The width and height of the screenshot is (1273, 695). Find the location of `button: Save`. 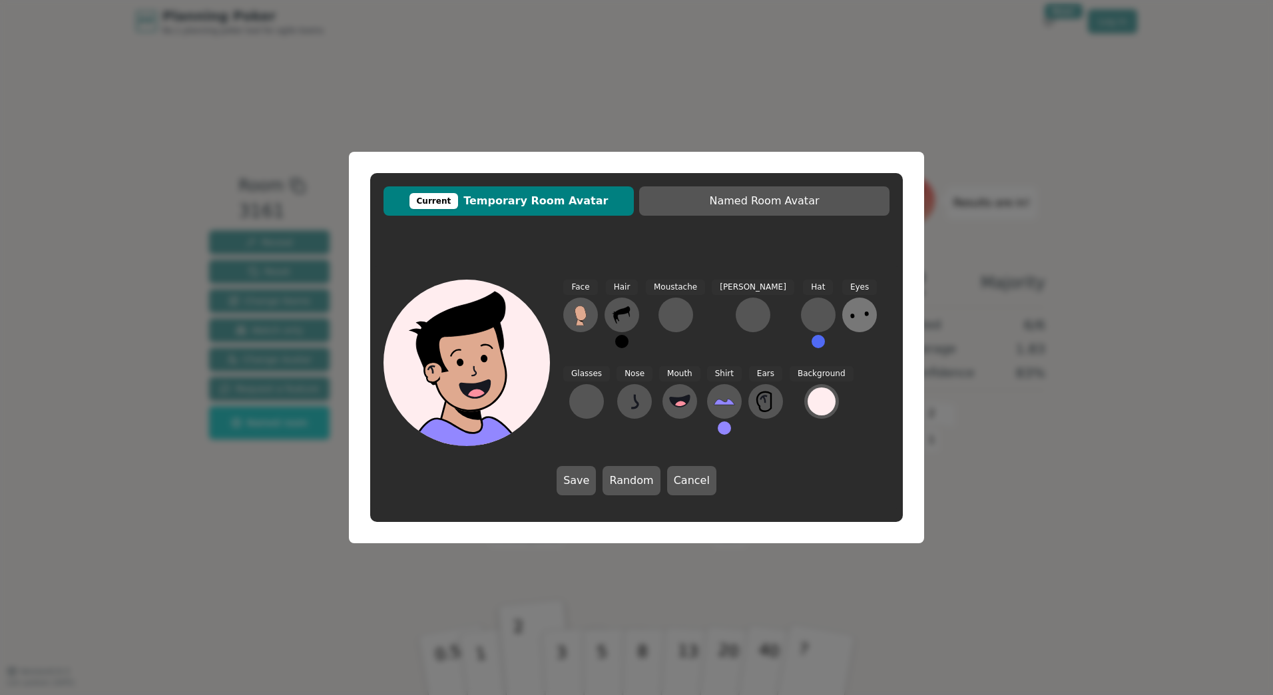

button: Save is located at coordinates (576, 481).